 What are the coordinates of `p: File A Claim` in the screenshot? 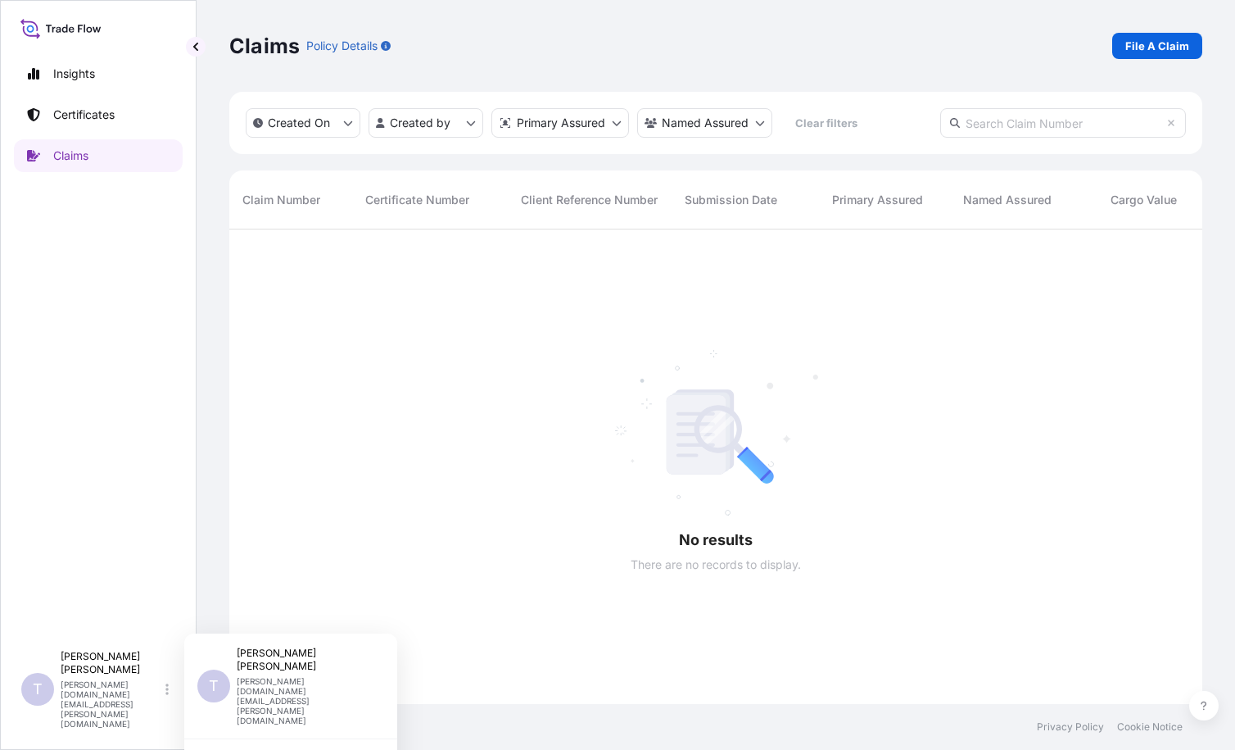 It's located at (1158, 46).